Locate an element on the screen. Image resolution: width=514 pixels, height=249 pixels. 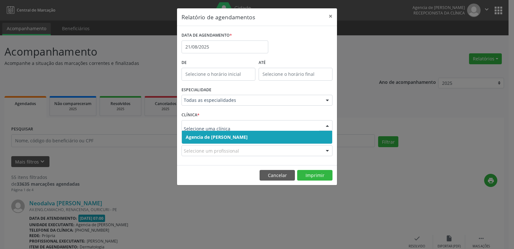
button: Imprimir is located at coordinates (315, 176).